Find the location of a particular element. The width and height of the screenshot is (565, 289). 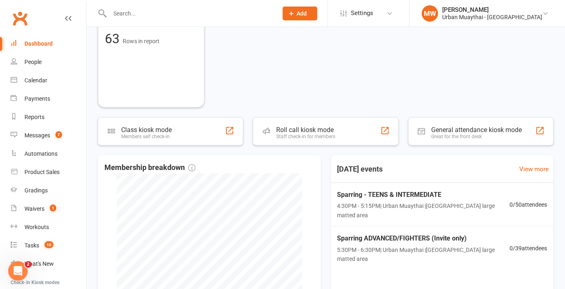

a: View more is located at coordinates (534, 169).